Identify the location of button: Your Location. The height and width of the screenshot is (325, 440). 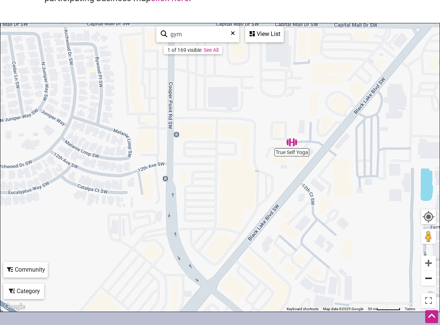
(428, 217).